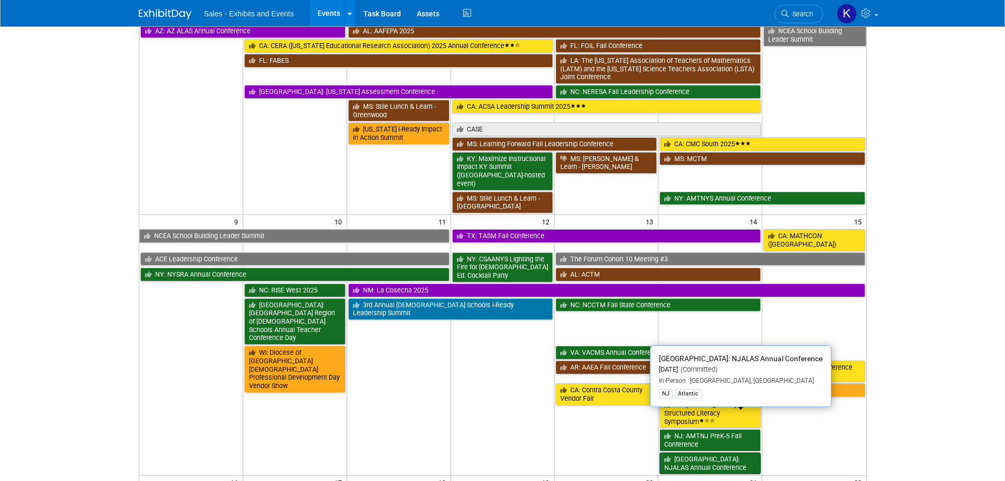 This screenshot has height=481, width=1005. What do you see at coordinates (799, 14) in the screenshot?
I see `a: Search` at bounding box center [799, 14].